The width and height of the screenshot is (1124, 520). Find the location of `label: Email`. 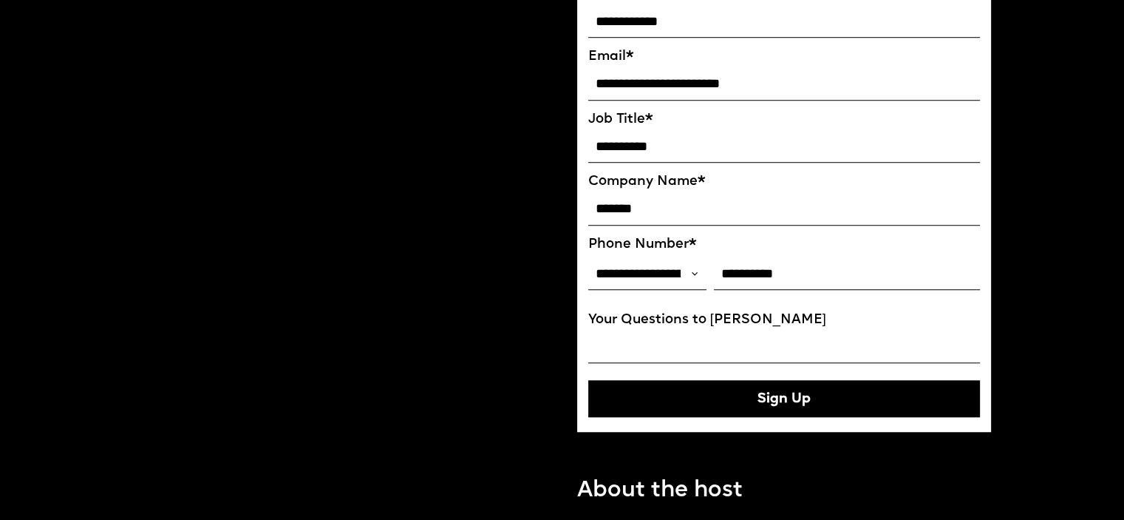

label: Email is located at coordinates (784, 57).